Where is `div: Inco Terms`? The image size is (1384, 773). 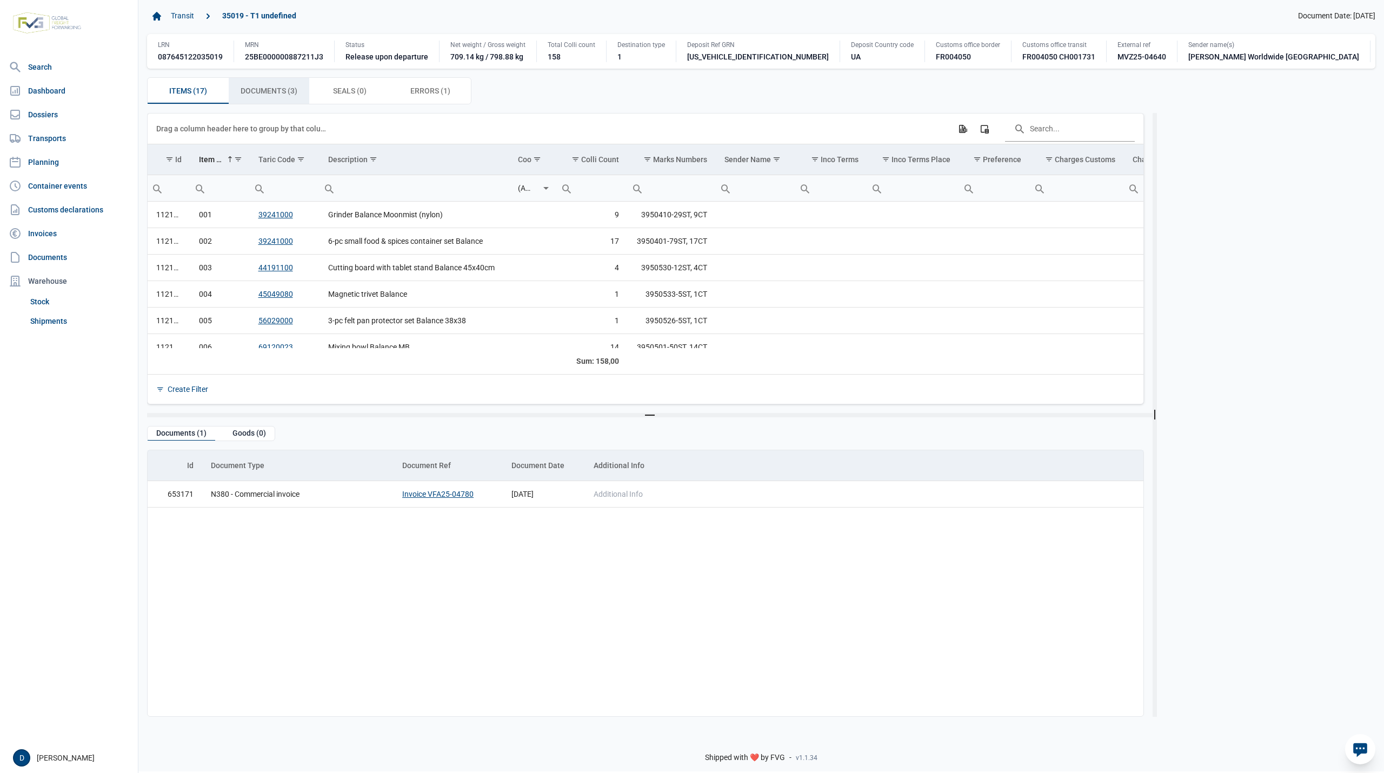
div: Inco Terms is located at coordinates (840, 160).